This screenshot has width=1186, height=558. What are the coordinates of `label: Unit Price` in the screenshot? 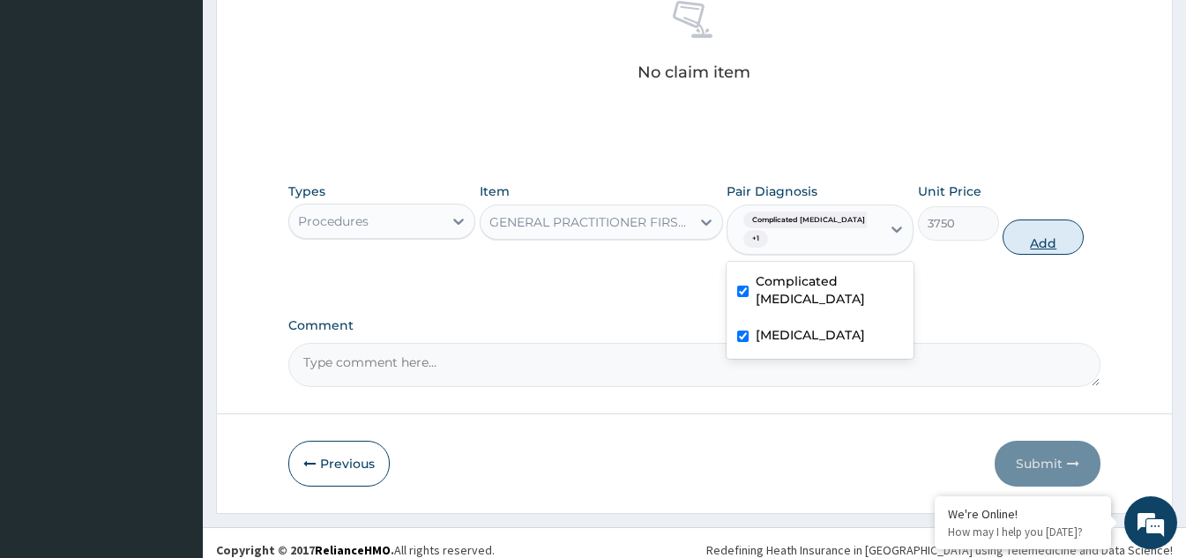 It's located at (949, 191).